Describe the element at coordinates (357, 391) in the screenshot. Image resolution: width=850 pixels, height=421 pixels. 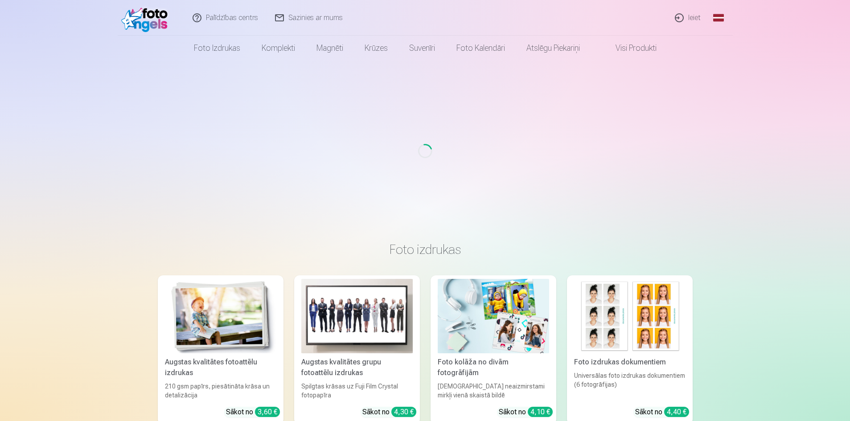
I see `div: Spilgtas krāsas uz Fuji Film Crystal fotopapīra` at that location.